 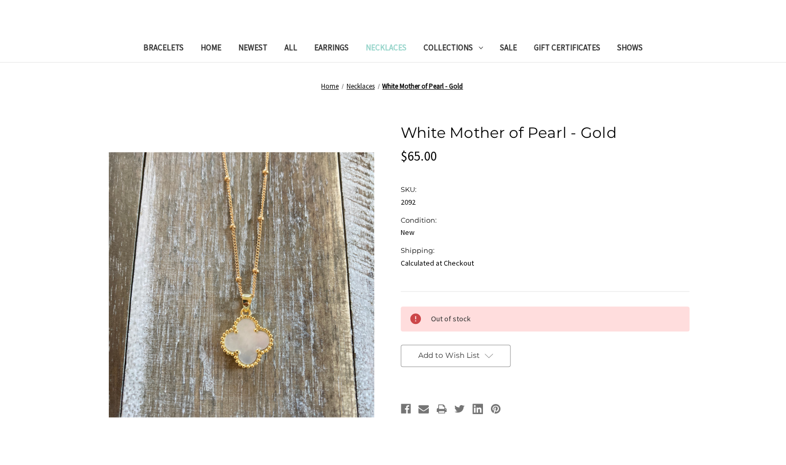 I want to click on a: Gift Certificates, so click(x=567, y=49).